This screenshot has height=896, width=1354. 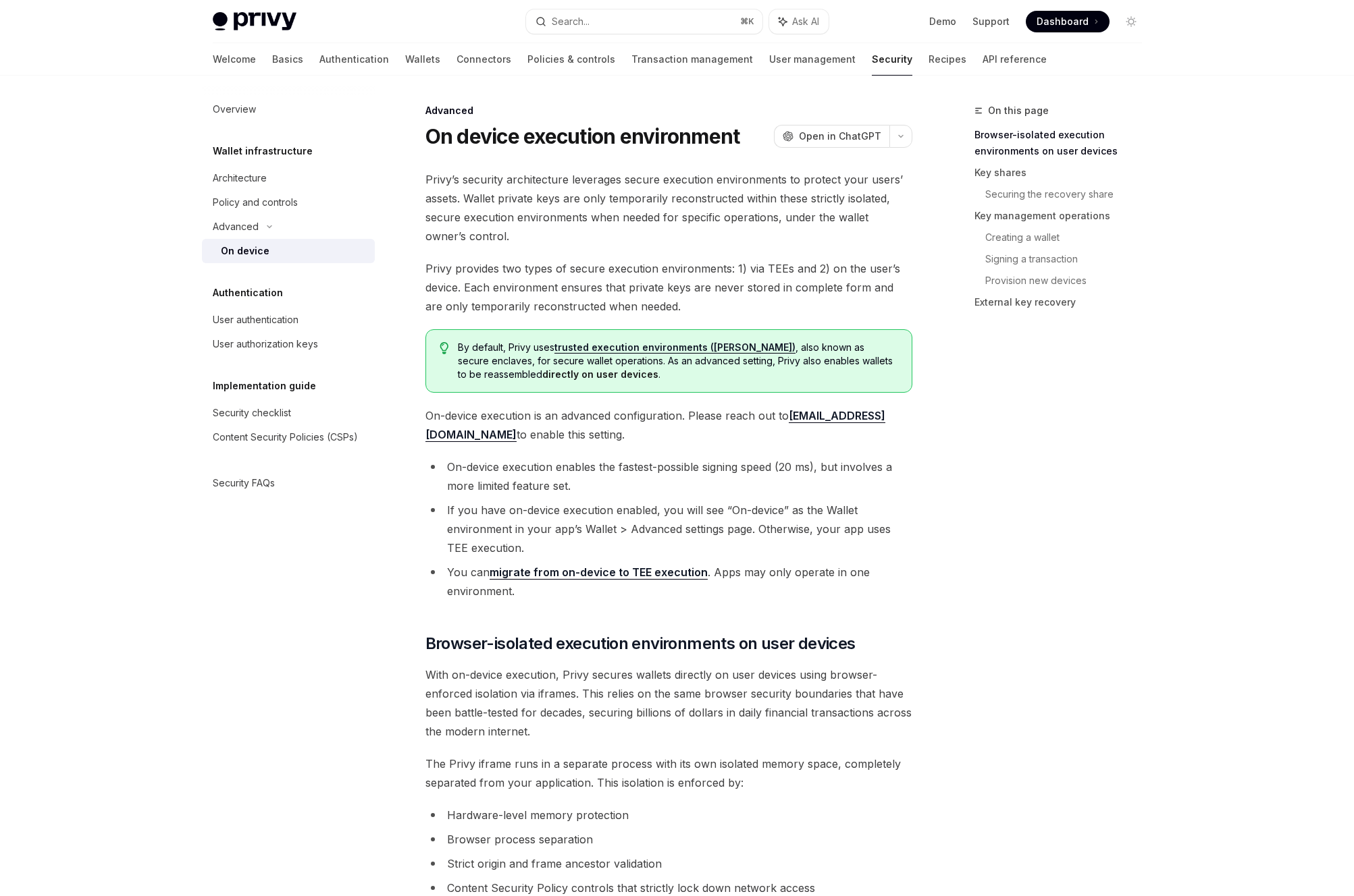 What do you see at coordinates (644, 22) in the screenshot?
I see `button: Search...⌘K` at bounding box center [644, 22].